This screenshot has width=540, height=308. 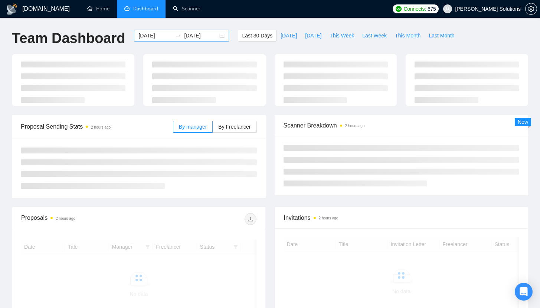 What do you see at coordinates (68, 38) in the screenshot?
I see `h1: Team Dashboard` at bounding box center [68, 38].